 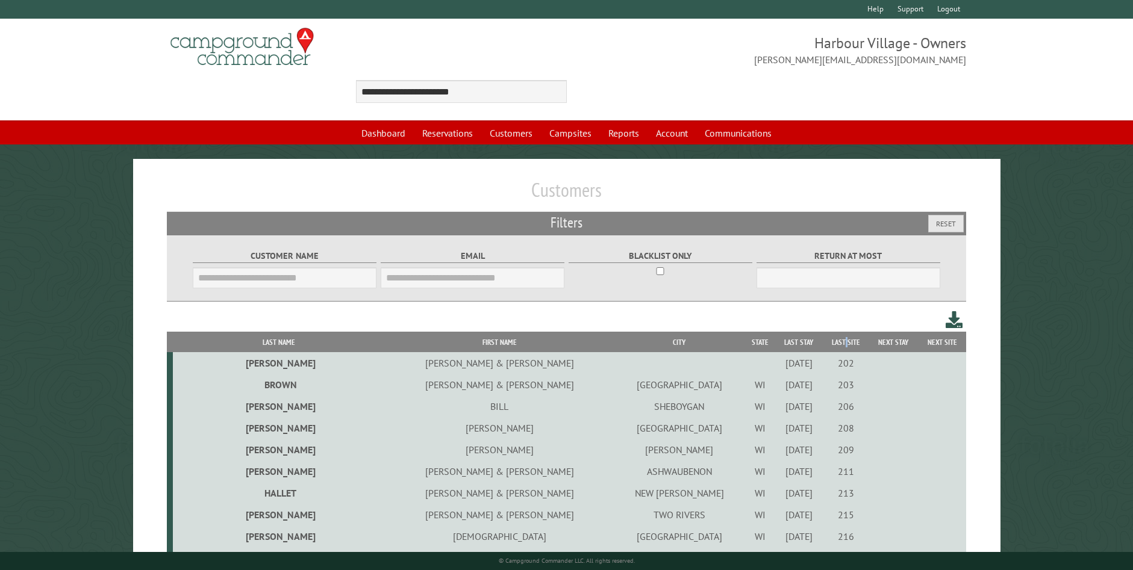 What do you see at coordinates (845, 536) in the screenshot?
I see `td: 216` at bounding box center [845, 536].